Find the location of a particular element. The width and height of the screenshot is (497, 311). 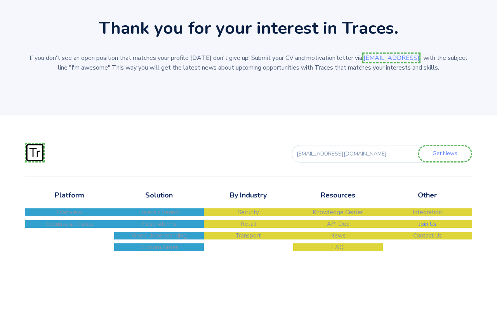

p: Solution is located at coordinates (159, 195).